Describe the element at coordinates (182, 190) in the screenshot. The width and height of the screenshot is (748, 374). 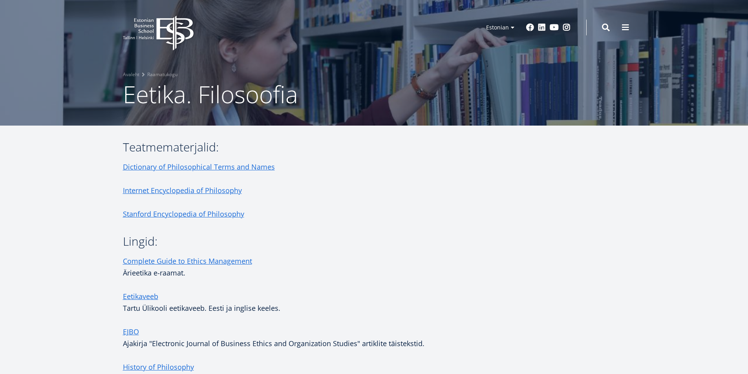
I see `a: Internet Encyclopedia of Philosophy` at that location.